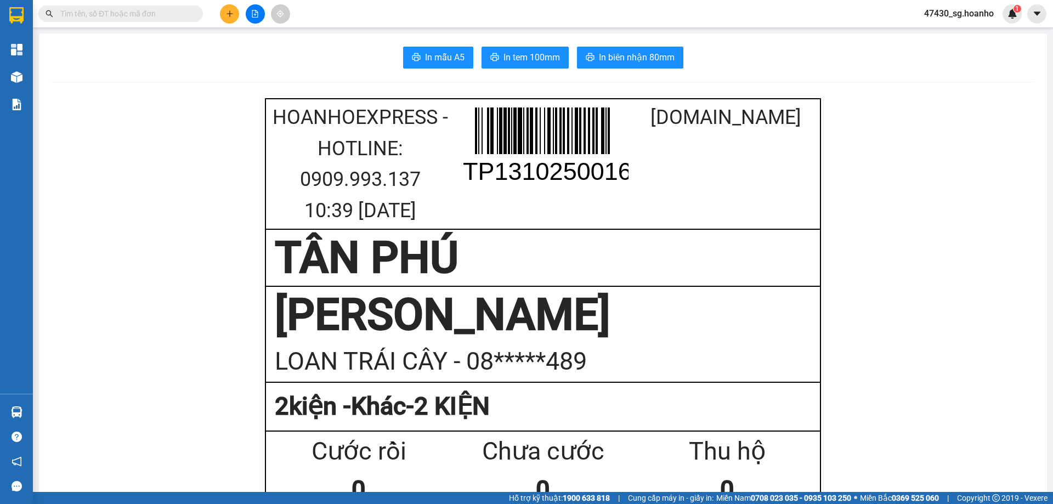 The width and height of the screenshot is (1053, 504). I want to click on span: In biên nhận 80mm, so click(636, 57).